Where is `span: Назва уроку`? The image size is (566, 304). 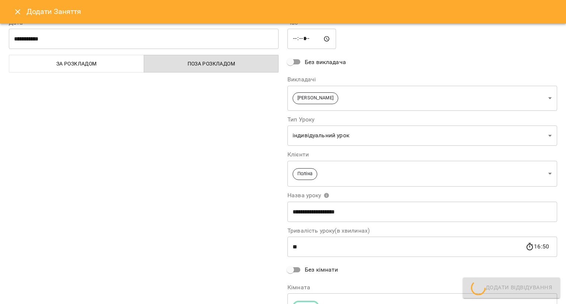 span: Назва уроку is located at coordinates (308, 196).